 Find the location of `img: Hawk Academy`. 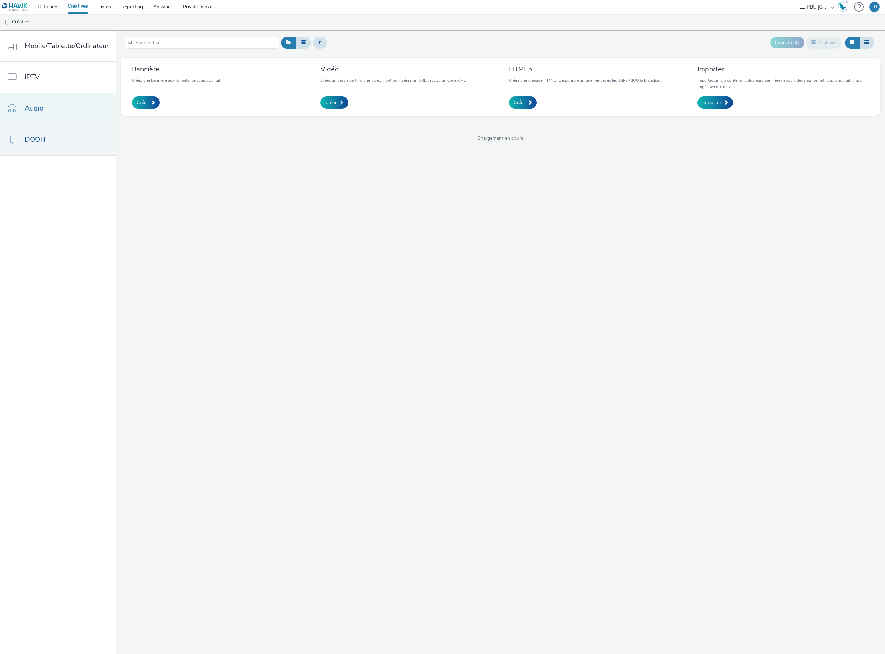

img: Hawk Academy is located at coordinates (842, 7).